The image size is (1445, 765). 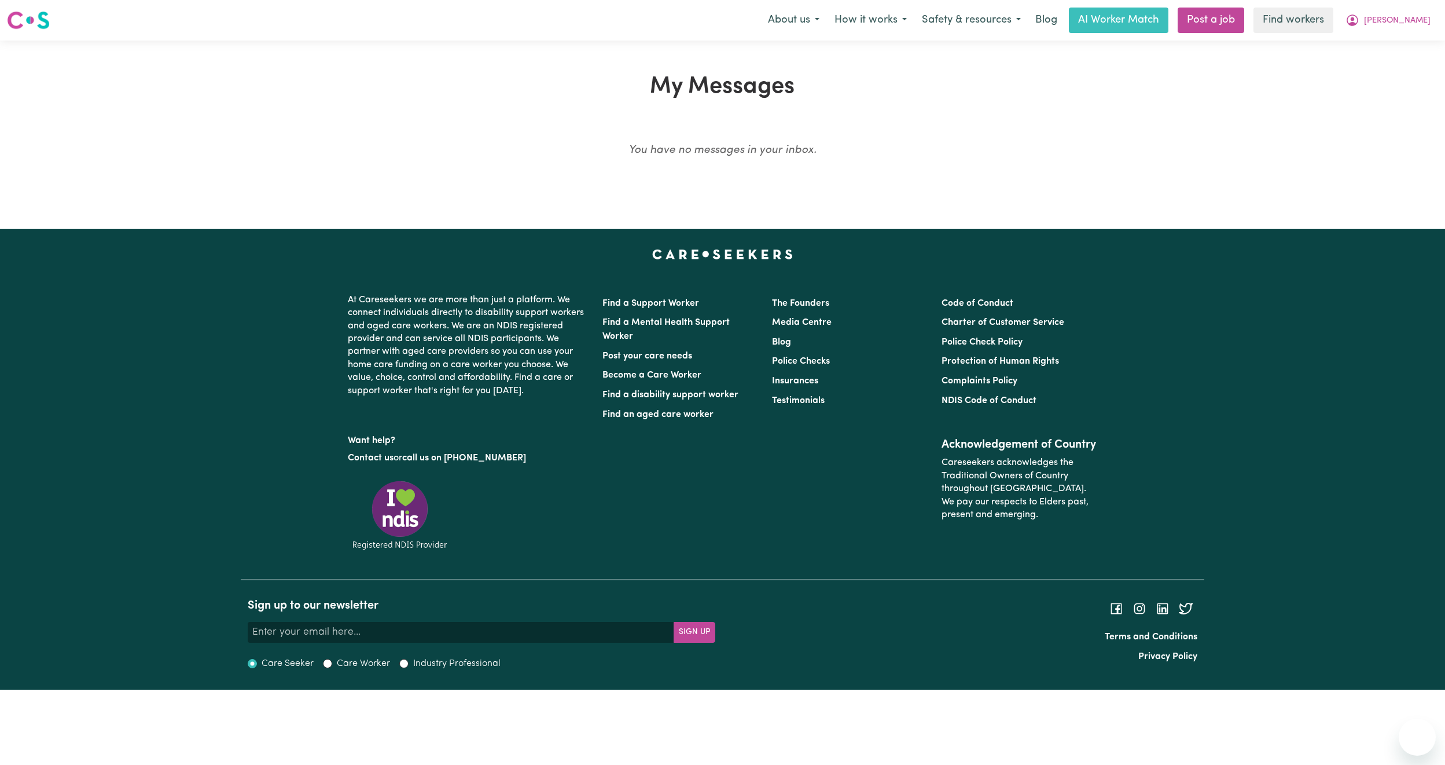 I want to click on p: or, so click(x=468, y=458).